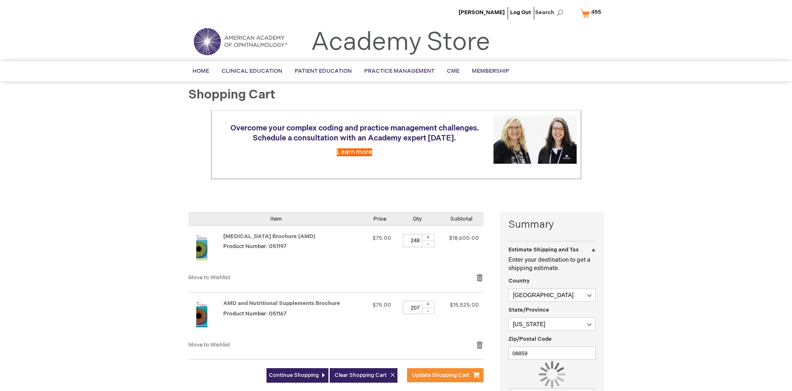  I want to click on span: Shopping Cart, so click(231, 95).